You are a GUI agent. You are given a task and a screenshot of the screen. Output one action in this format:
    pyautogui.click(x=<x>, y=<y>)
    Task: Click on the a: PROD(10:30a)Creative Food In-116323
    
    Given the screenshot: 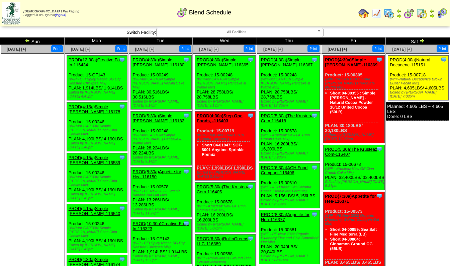 What is the action you would take?
    pyautogui.click(x=161, y=226)
    